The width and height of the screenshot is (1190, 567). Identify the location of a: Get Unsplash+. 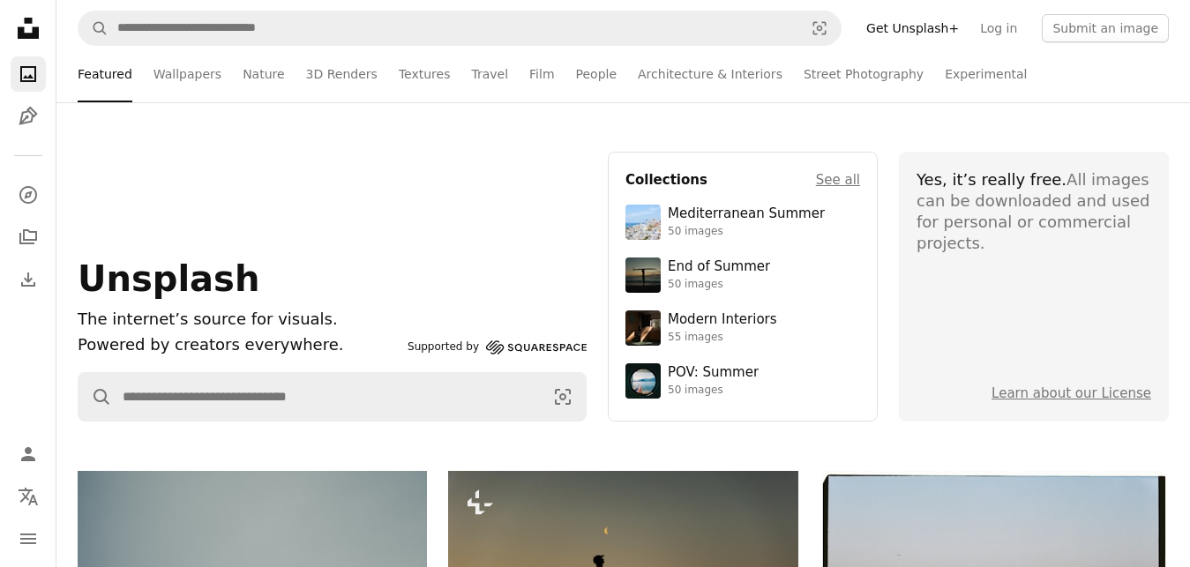
(913, 28).